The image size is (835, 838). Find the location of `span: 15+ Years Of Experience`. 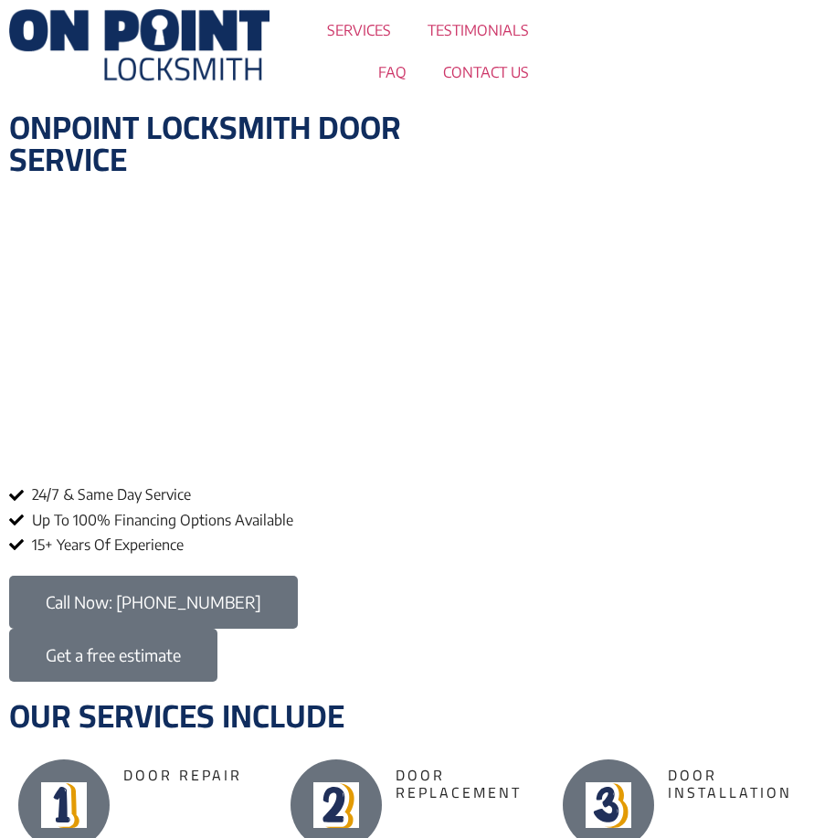

span: 15+ Years Of Experience is located at coordinates (105, 545).